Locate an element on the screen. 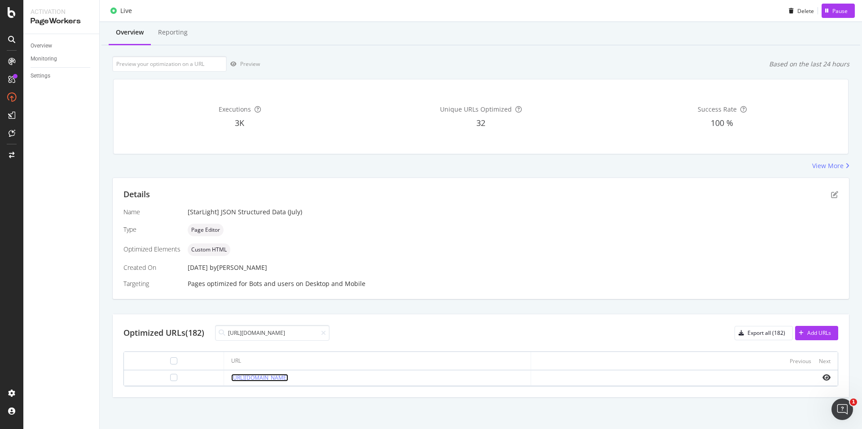 The height and width of the screenshot is (429, 862). div: Delete is located at coordinates (805, 10).